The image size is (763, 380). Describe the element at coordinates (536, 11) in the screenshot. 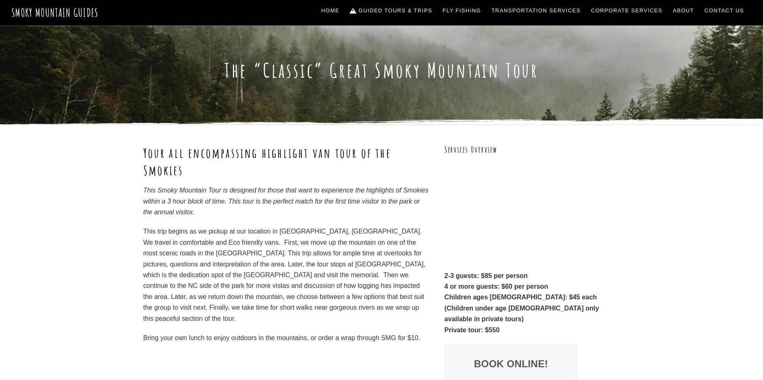

I see `a: Transportation Services` at that location.